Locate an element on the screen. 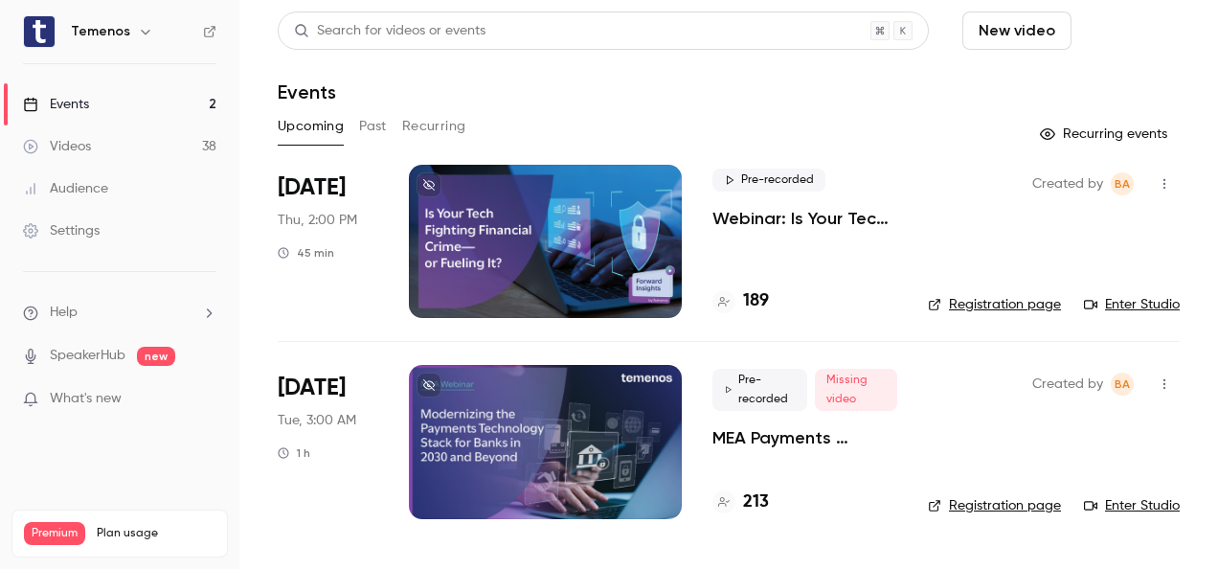 This screenshot has width=1218, height=569. span: Thu, 2:00 PM is located at coordinates (317, 220).